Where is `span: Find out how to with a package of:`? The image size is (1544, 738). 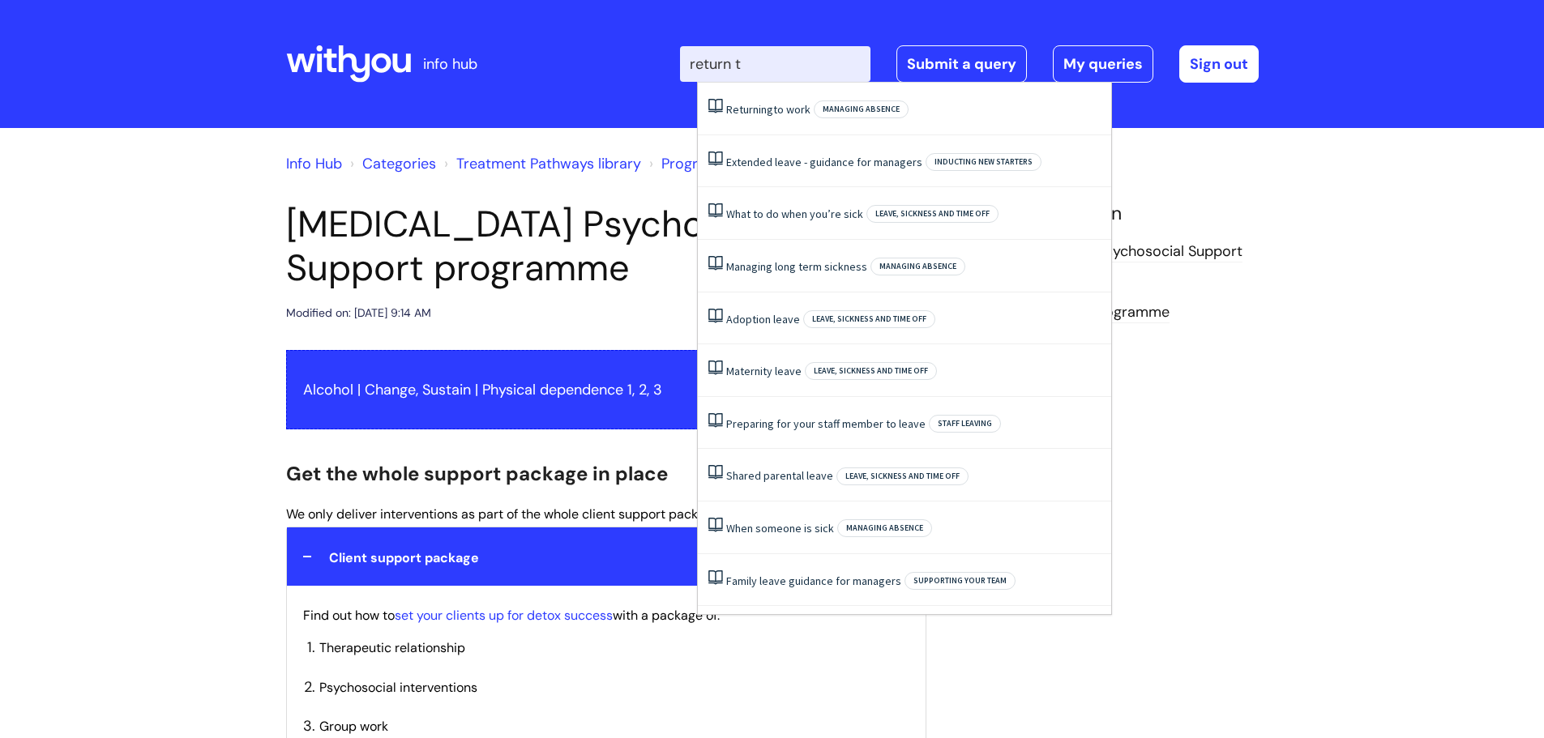 span: Find out how to with a package of: is located at coordinates (511, 615).